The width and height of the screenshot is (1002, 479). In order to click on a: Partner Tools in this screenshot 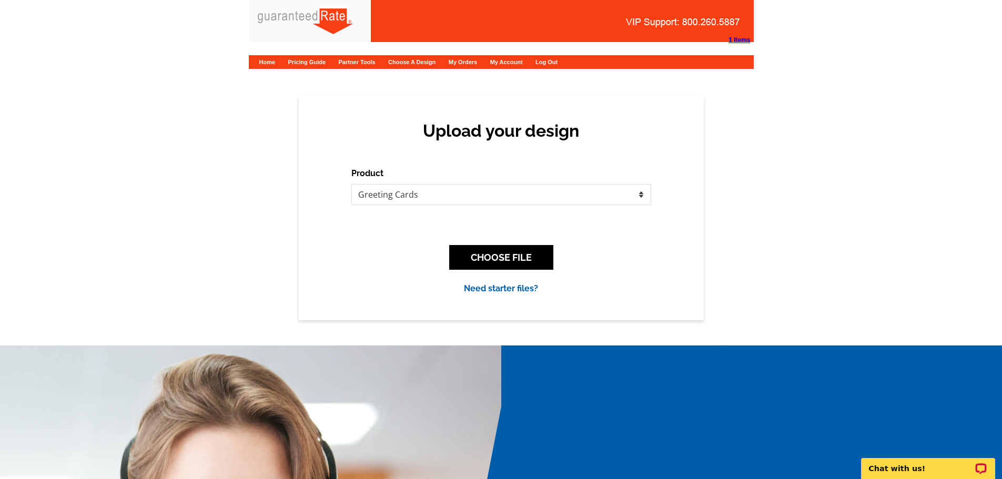, I will do `click(356, 62)`.